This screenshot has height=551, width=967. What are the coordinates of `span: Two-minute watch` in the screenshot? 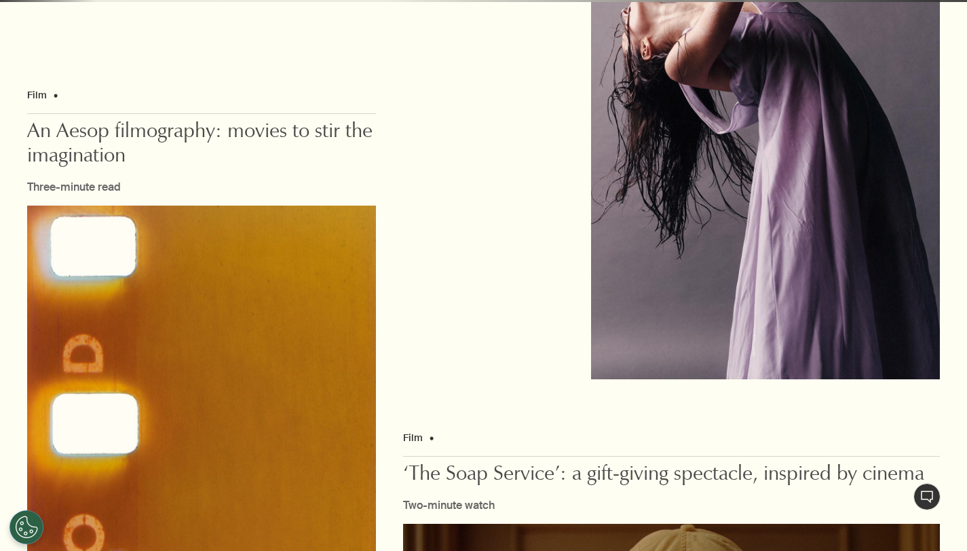 It's located at (449, 505).